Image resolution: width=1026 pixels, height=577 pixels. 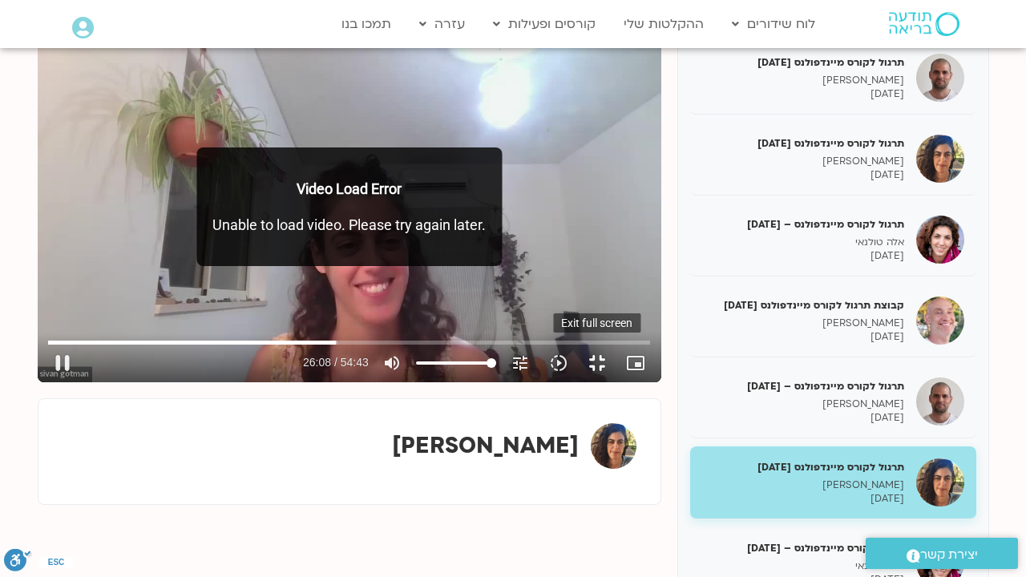 I want to click on a: תמכו בנו, so click(x=366, y=24).